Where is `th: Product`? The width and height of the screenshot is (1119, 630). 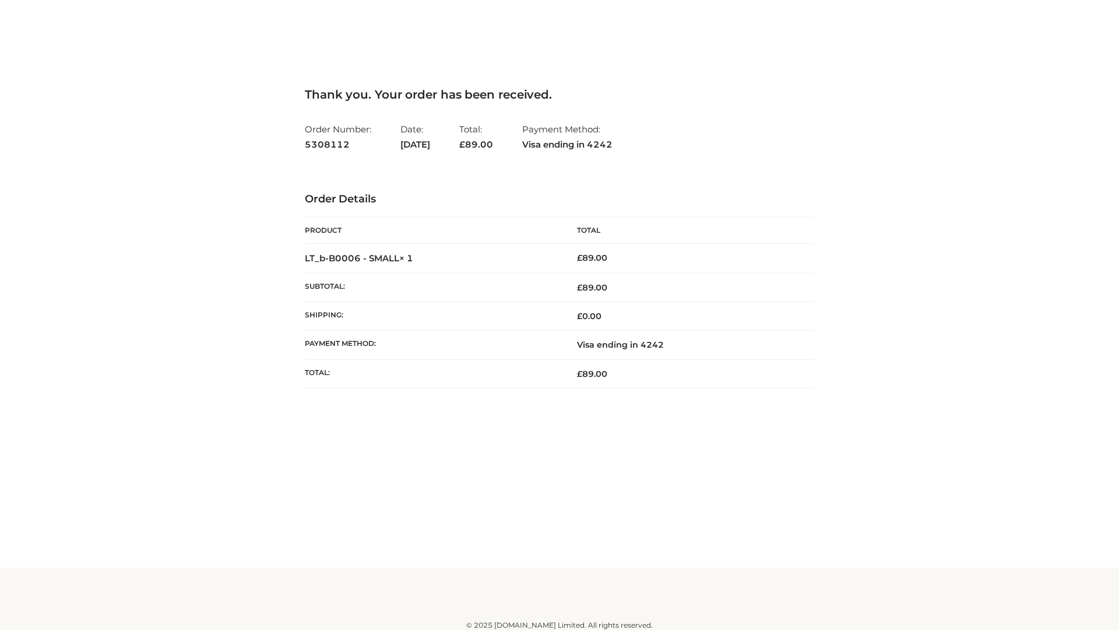 th: Product is located at coordinates (432, 230).